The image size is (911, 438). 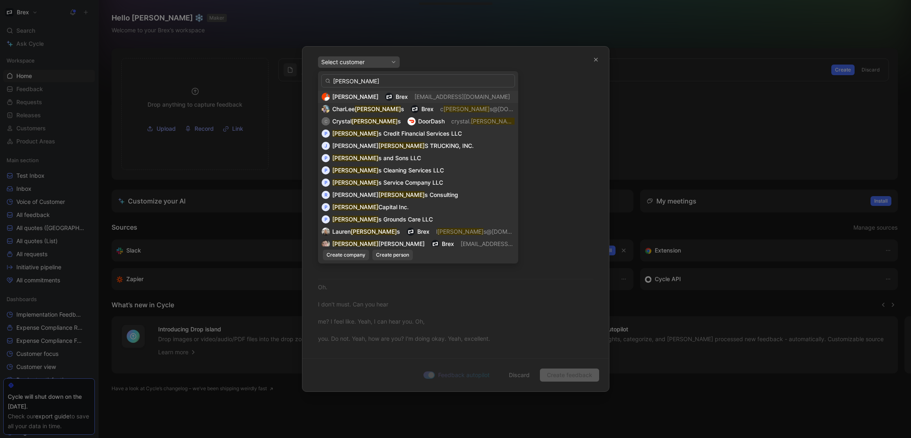 I want to click on button: Create person, so click(x=392, y=255).